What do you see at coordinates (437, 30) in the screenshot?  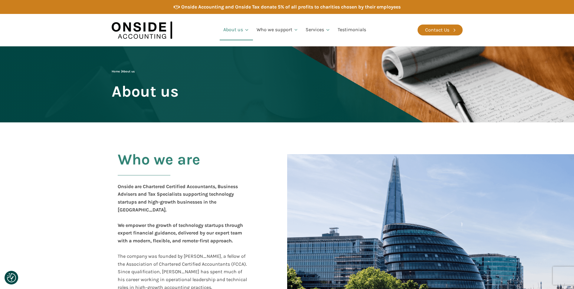 I see `div: Contact Us` at bounding box center [437, 30].